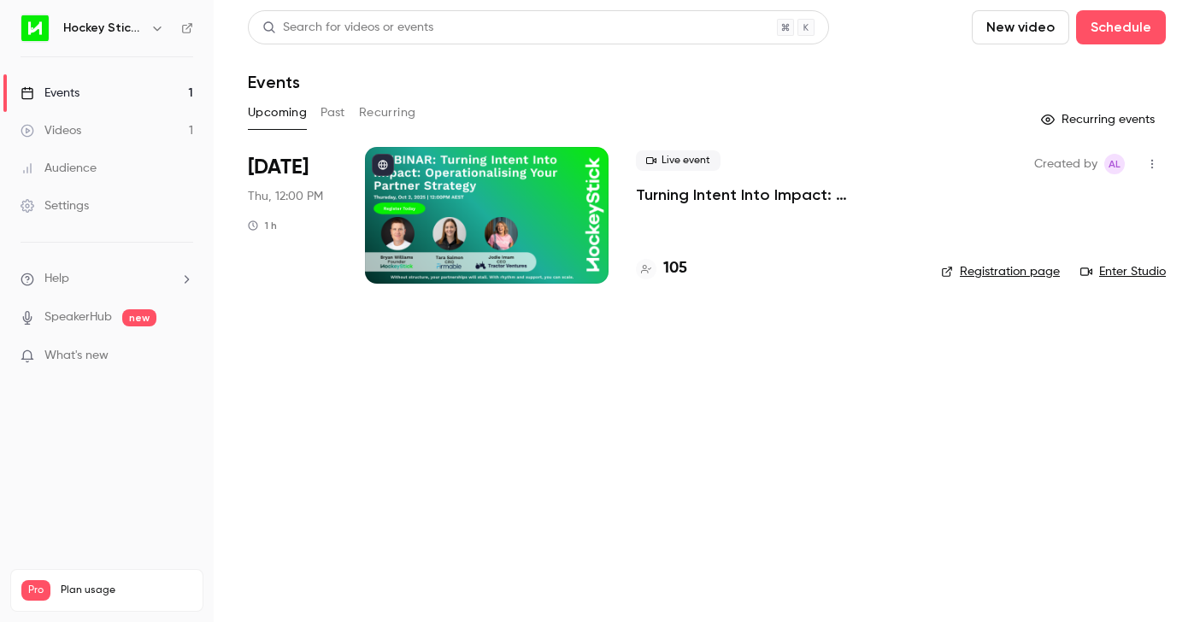 The height and width of the screenshot is (622, 1200). I want to click on button: New video, so click(1021, 27).